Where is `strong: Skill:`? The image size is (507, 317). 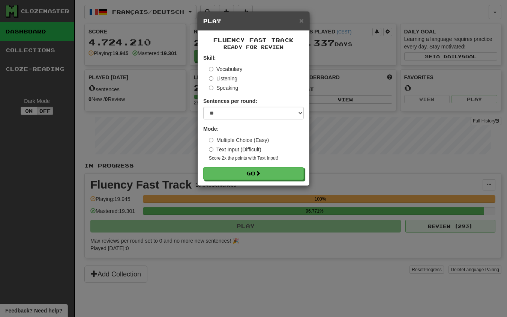
strong: Skill: is located at coordinates (209, 58).